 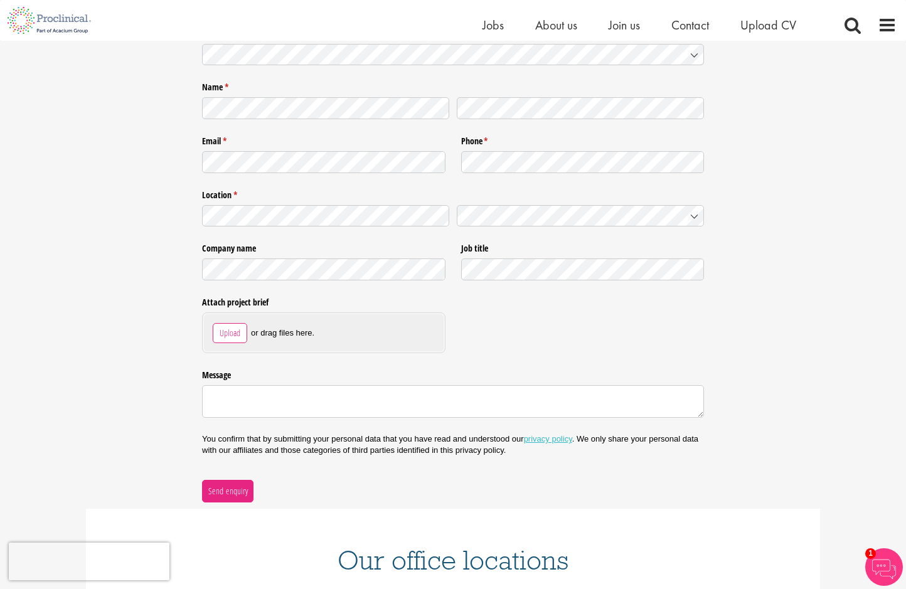 What do you see at coordinates (884, 567) in the screenshot?
I see `img: Chatbot` at bounding box center [884, 567].